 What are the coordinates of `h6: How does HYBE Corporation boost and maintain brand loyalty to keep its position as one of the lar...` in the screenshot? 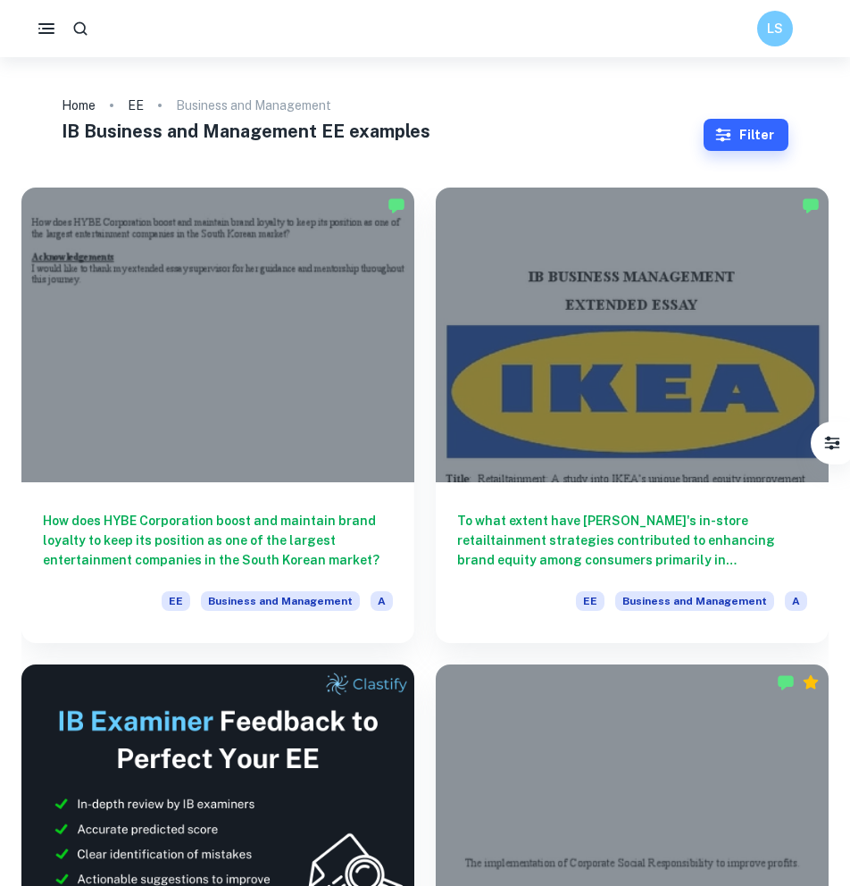 It's located at (218, 540).